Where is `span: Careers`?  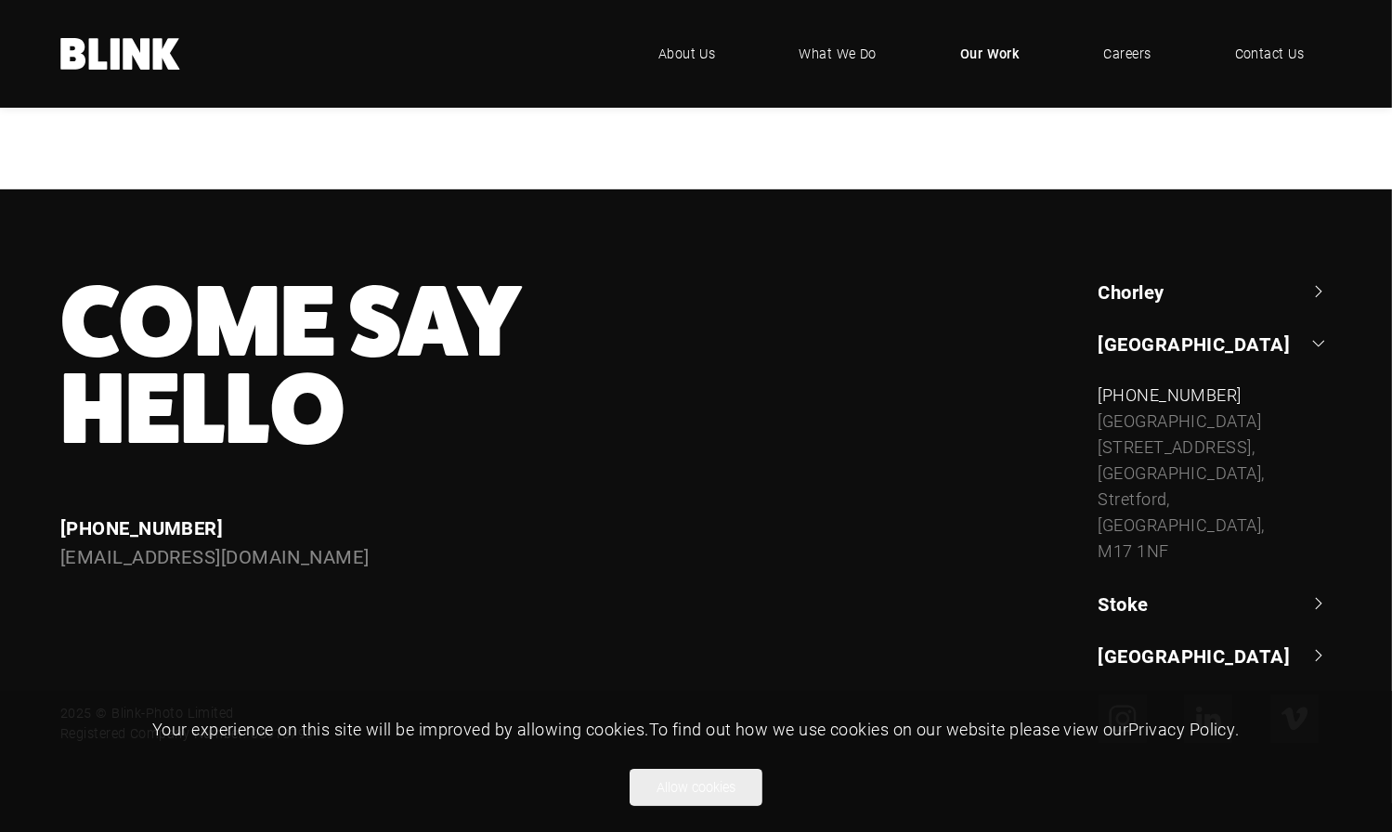 span: Careers is located at coordinates (1127, 54).